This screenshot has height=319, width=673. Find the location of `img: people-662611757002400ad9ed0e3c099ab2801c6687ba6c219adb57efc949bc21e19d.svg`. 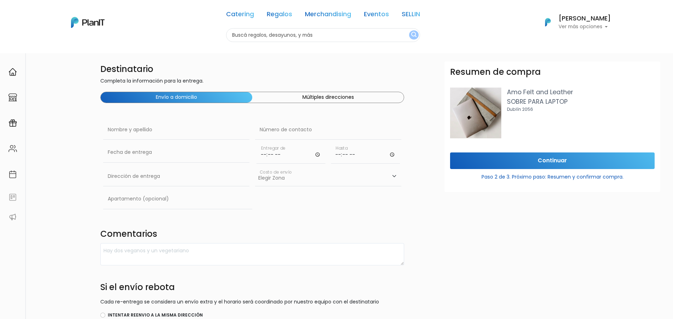

img: people-662611757002400ad9ed0e3c099ab2801c6687ba6c219adb57efc949bc21e19d.svg is located at coordinates (13, 149).